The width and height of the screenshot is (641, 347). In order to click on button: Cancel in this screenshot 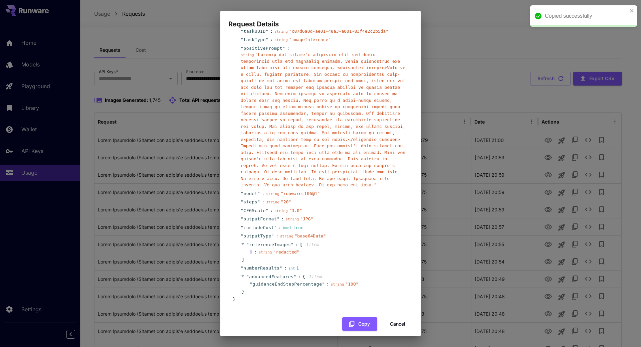, I will do `click(398, 324)`.